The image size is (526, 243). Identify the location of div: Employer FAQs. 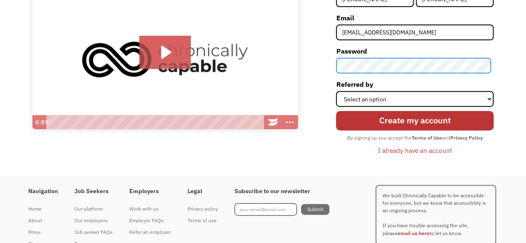
(150, 221).